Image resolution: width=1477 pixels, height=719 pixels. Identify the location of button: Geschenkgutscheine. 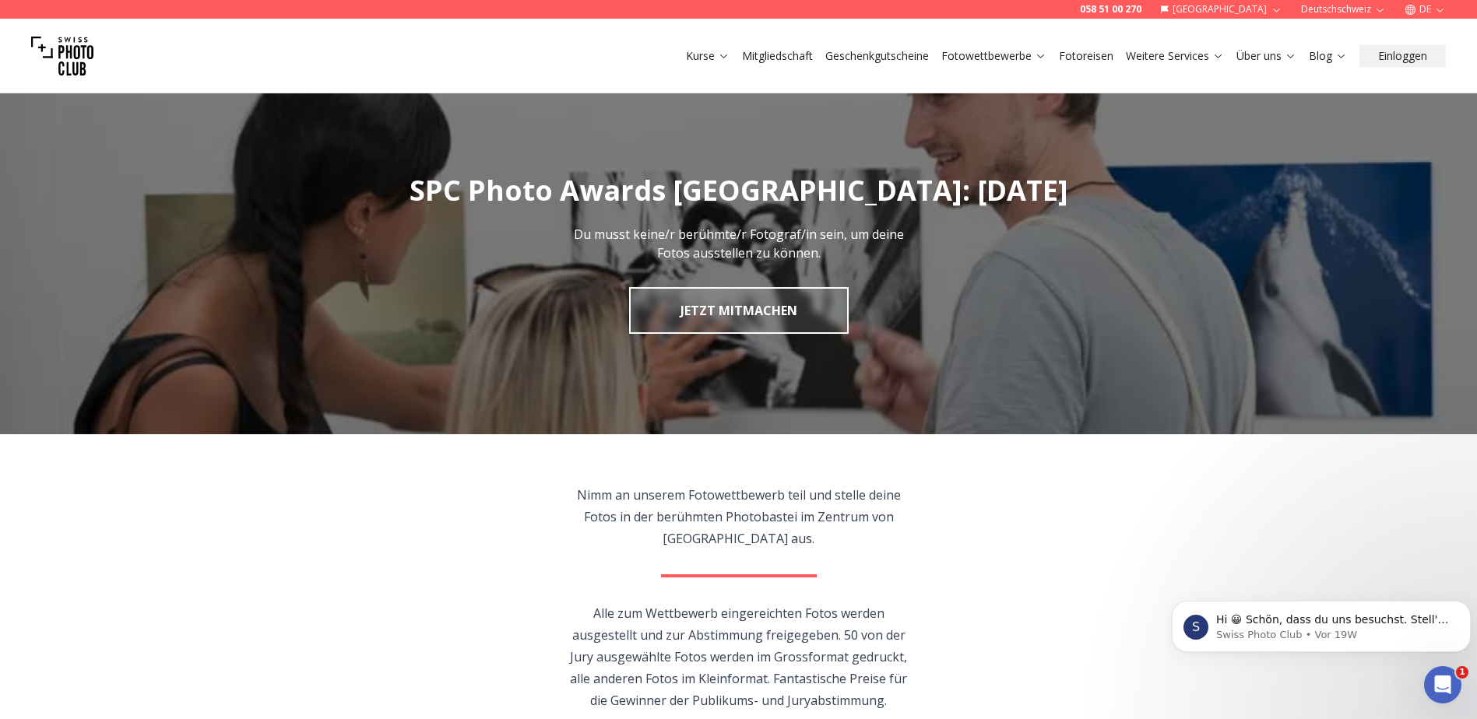
(877, 56).